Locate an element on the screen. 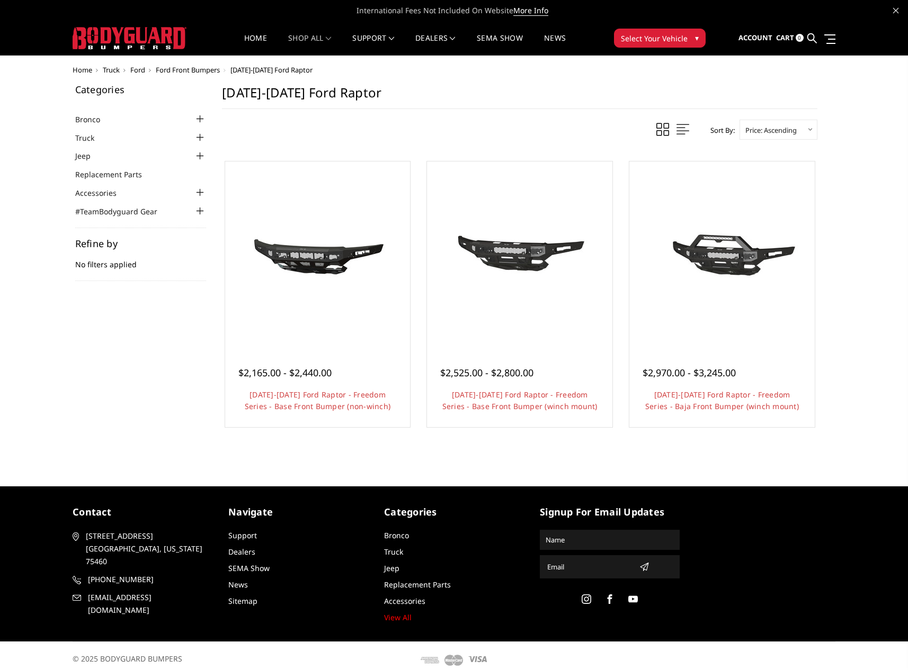  input: Email is located at coordinates (589, 567).